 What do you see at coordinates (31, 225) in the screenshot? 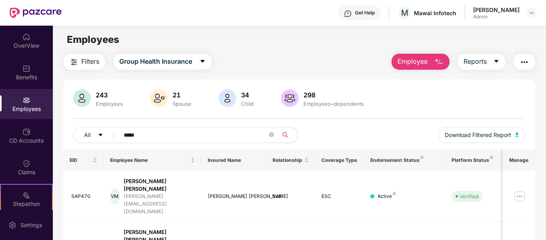
I see `div: Settings` at bounding box center [31, 225].